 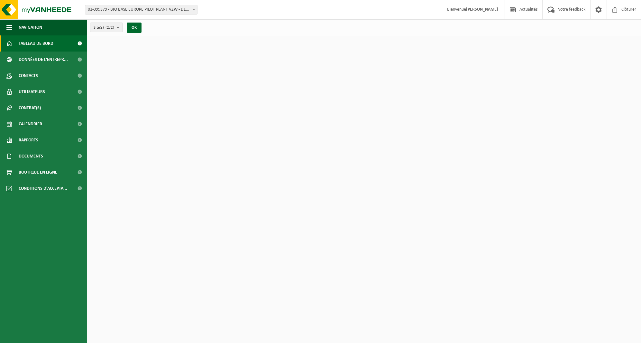 What do you see at coordinates (36, 43) in the screenshot?
I see `span: Tableau de bord` at bounding box center [36, 43].